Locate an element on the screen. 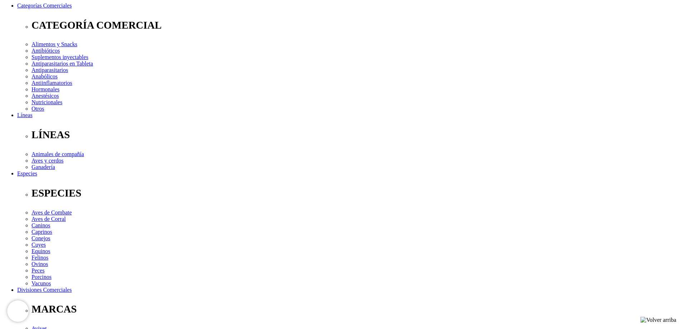 The width and height of the screenshot is (682, 329). span: Conejos is located at coordinates (41, 238).